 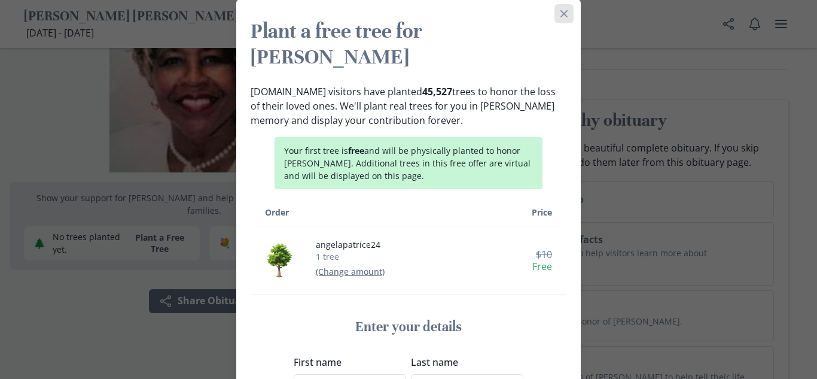 What do you see at coordinates (526, 254) in the screenshot?
I see `span: $10` at bounding box center [526, 254].